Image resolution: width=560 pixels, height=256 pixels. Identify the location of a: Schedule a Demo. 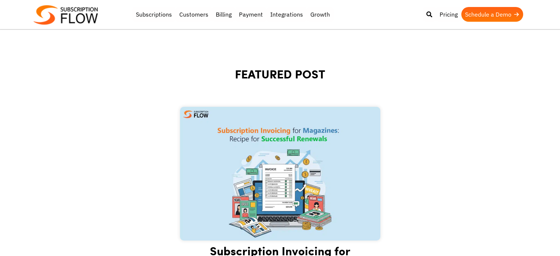
(492, 14).